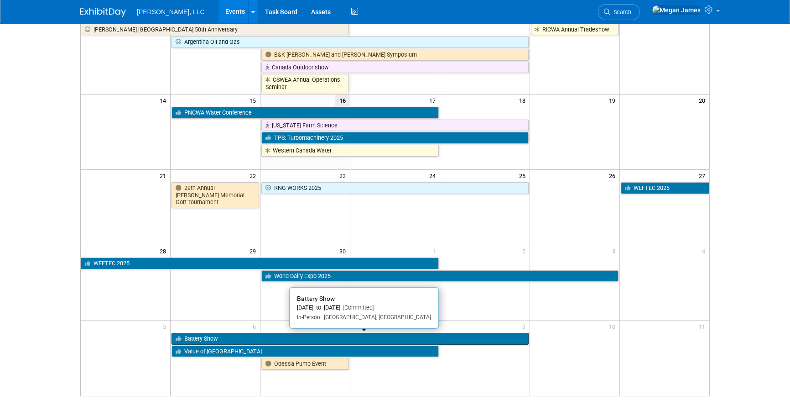  What do you see at coordinates (344, 175) in the screenshot?
I see `span: 23` at bounding box center [344, 175].